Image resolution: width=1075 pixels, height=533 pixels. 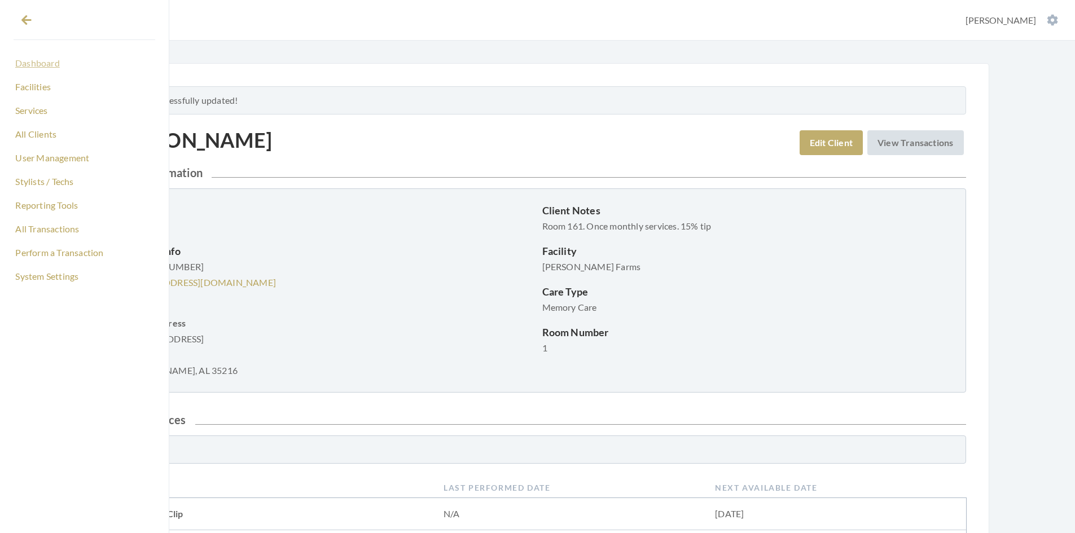 I want to click on p: Client Notes, so click(x=747, y=210).